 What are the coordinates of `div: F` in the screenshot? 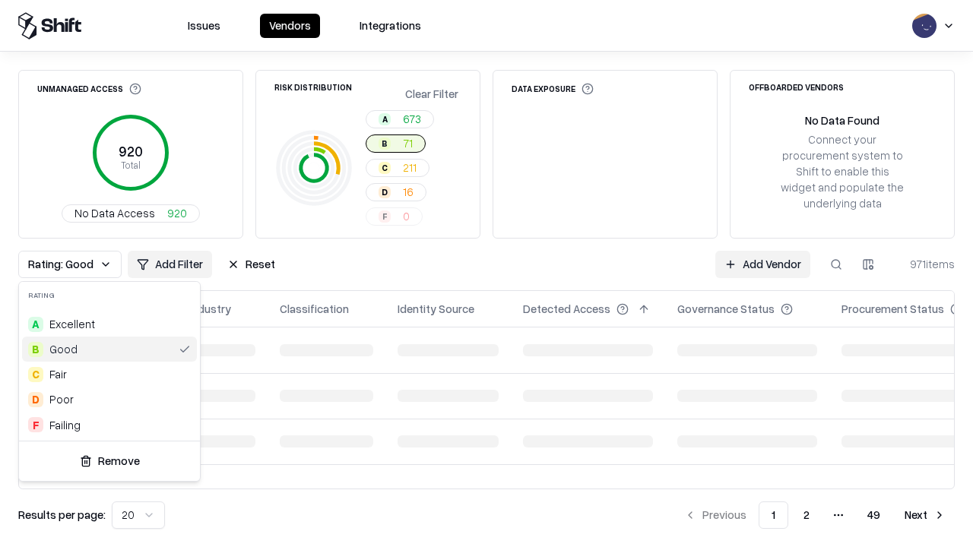 It's located at (36, 425).